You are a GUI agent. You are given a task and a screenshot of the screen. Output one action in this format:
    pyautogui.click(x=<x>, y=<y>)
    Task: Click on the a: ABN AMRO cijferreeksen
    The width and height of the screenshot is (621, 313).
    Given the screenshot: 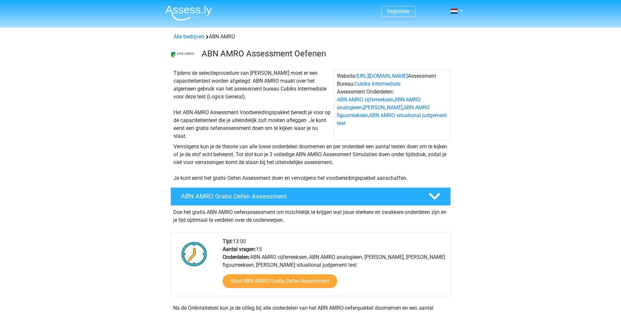 What is the action you would take?
    pyautogui.click(x=365, y=99)
    